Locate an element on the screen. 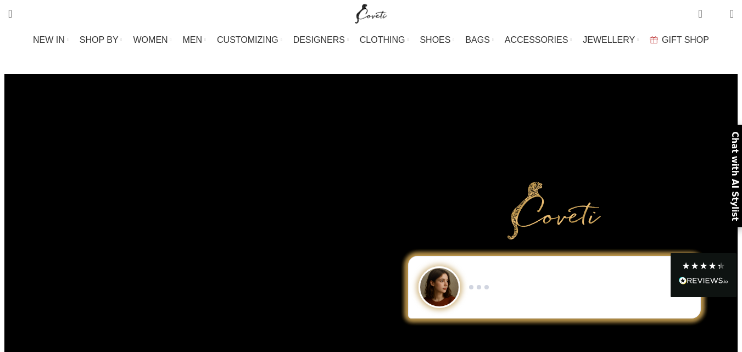 The height and width of the screenshot is (352, 742). a: Search is located at coordinates (10, 14).